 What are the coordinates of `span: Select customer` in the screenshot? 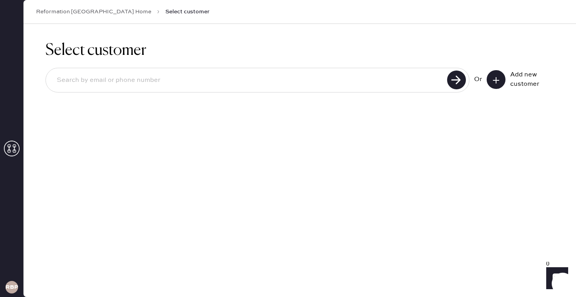 It's located at (187, 12).